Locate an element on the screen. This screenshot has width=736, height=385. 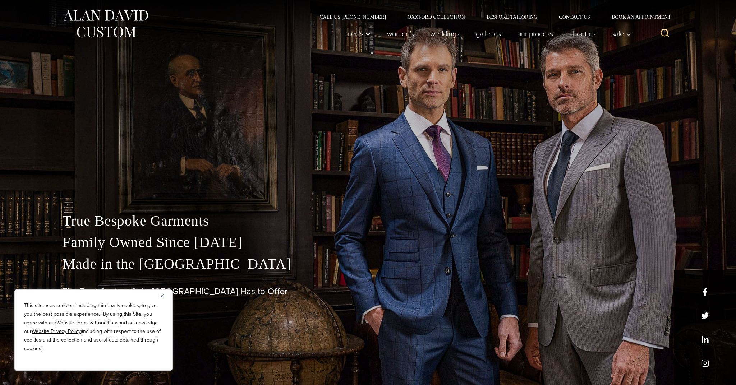
button: Close is located at coordinates (165, 296).